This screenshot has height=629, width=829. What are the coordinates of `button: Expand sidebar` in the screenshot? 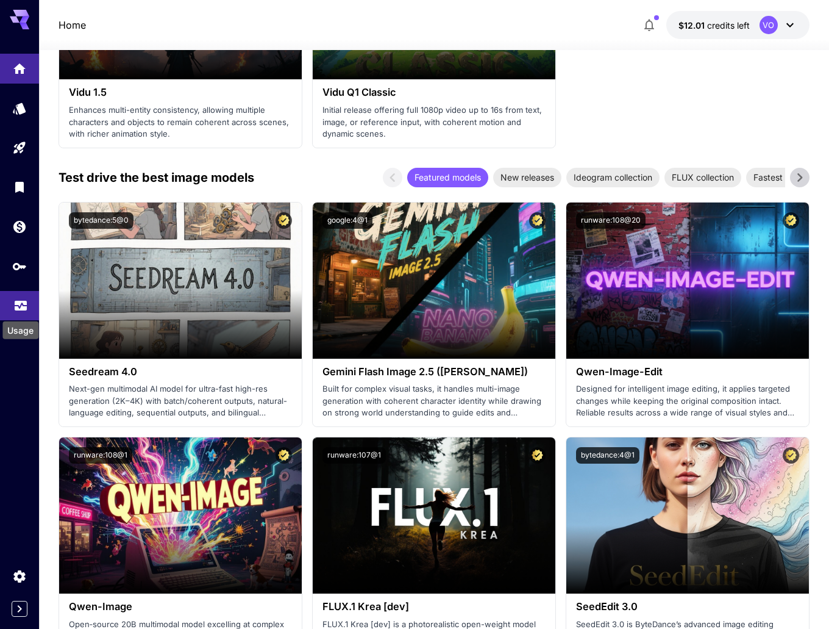 It's located at (20, 608).